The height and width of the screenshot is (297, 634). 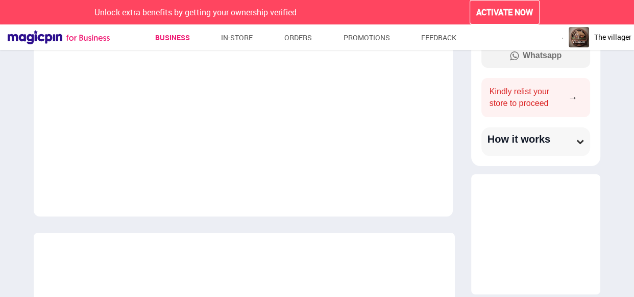 I want to click on img: Magicpin, so click(x=59, y=37).